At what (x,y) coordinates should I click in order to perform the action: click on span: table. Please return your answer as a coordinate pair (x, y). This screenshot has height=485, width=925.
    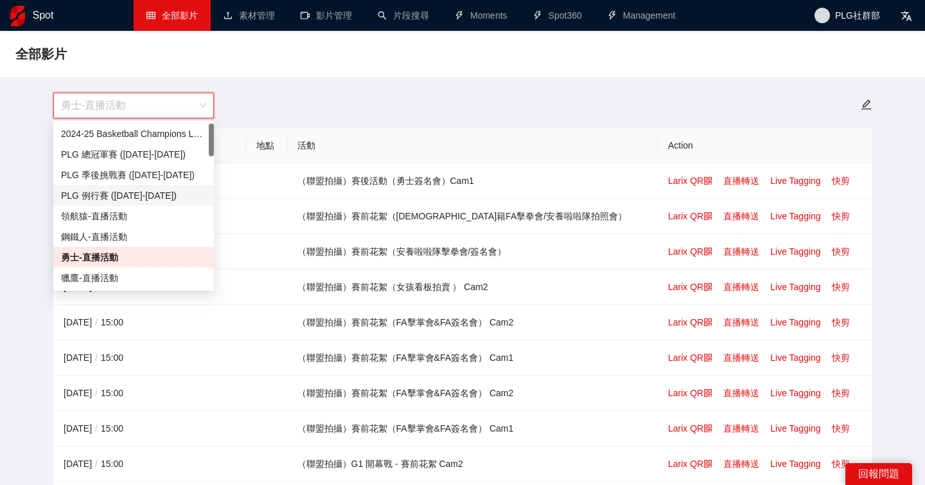
    Looking at the image, I should click on (151, 15).